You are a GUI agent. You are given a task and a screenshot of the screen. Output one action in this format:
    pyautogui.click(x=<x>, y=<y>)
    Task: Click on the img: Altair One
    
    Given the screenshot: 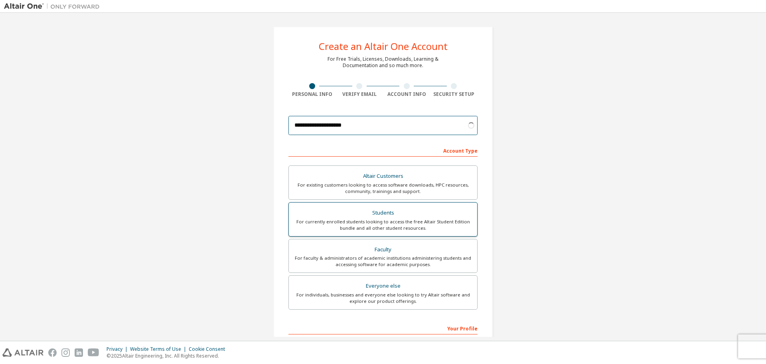 What is the action you would take?
    pyautogui.click(x=54, y=6)
    